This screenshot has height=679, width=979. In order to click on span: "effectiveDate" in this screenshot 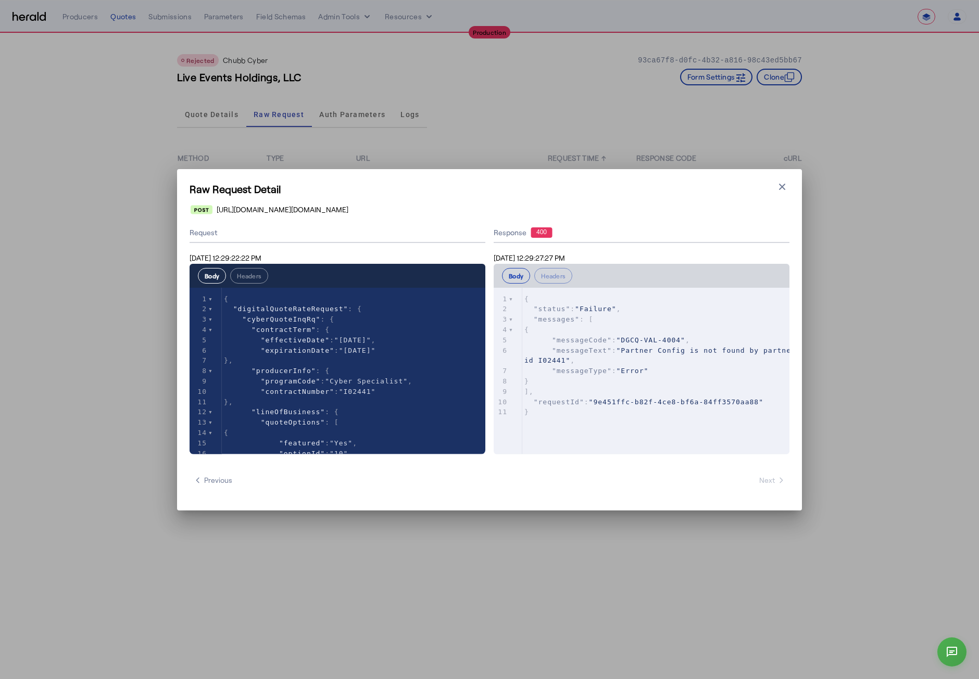, I will do `click(295, 340)`.